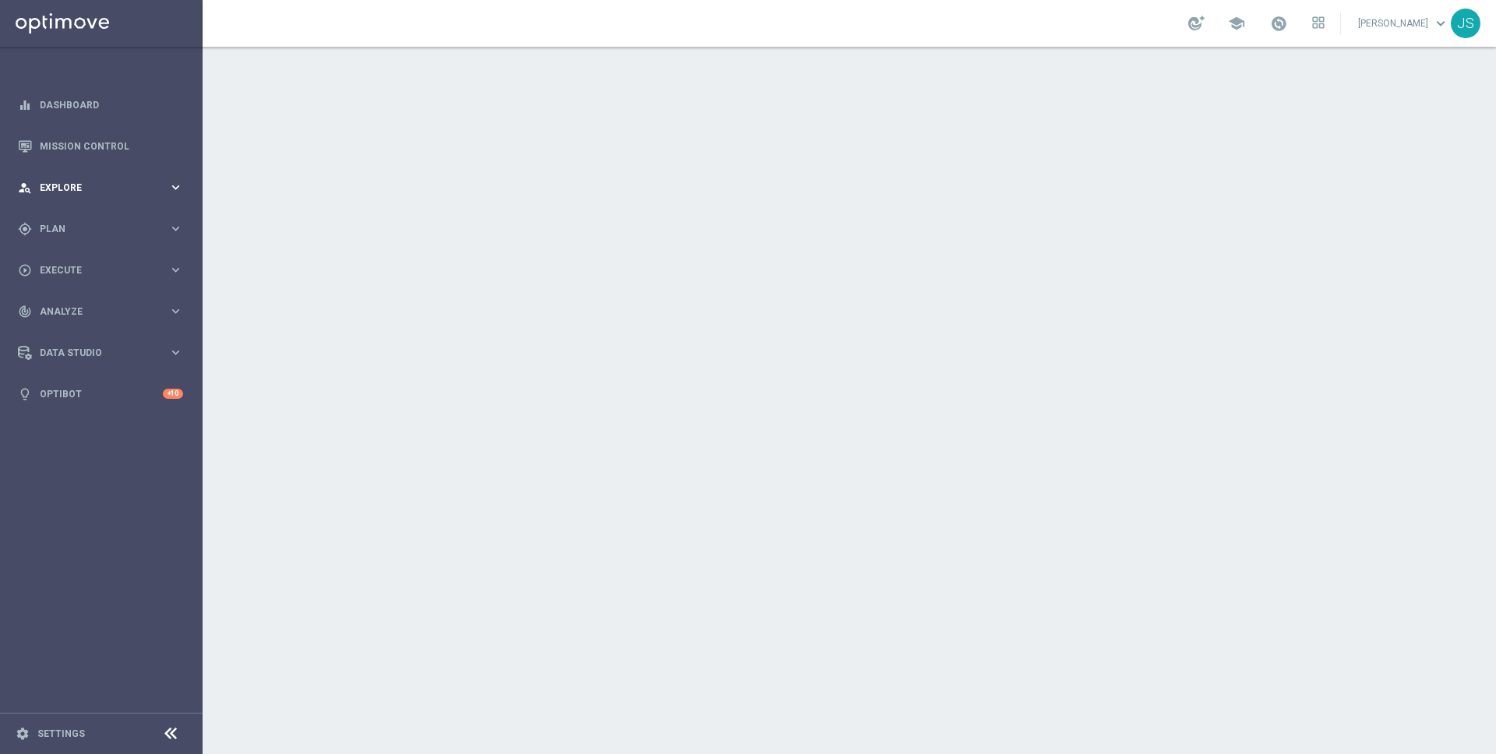  Describe the element at coordinates (100, 394) in the screenshot. I see `div: lightbulb Optibot +10` at that location.